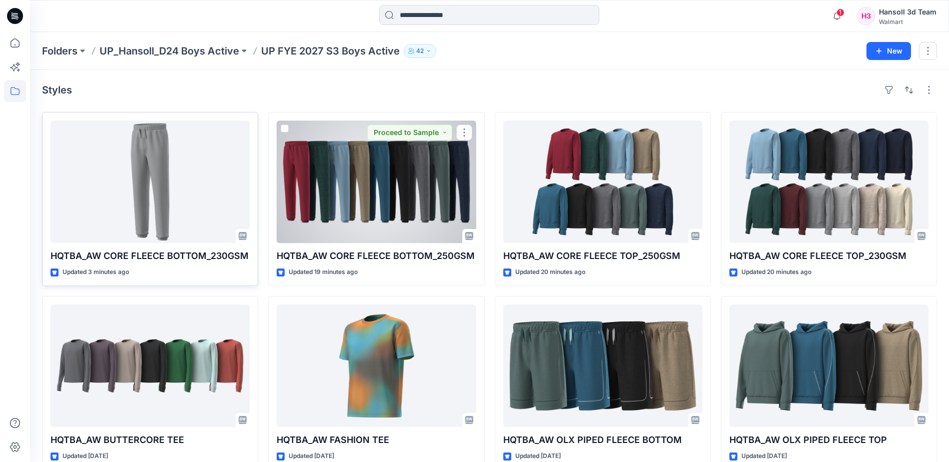 This screenshot has width=949, height=462. Describe the element at coordinates (889, 51) in the screenshot. I see `button: New` at that location.